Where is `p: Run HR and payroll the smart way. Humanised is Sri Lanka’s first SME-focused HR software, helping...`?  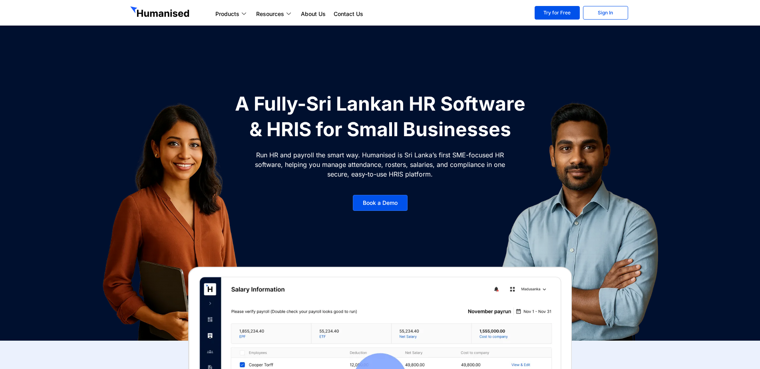
p: Run HR and payroll the smart way. Humanised is Sri Lanka’s first SME-focused HR software, helping... is located at coordinates (380, 165).